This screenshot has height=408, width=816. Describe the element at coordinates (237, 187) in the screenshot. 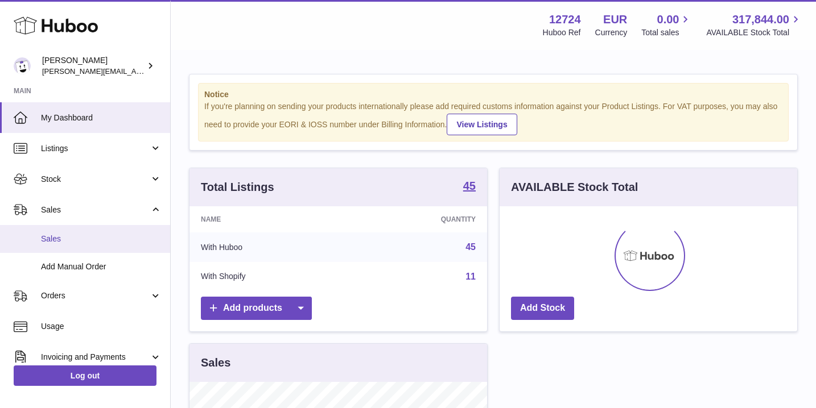

I see `h3: Total Listings` at that location.